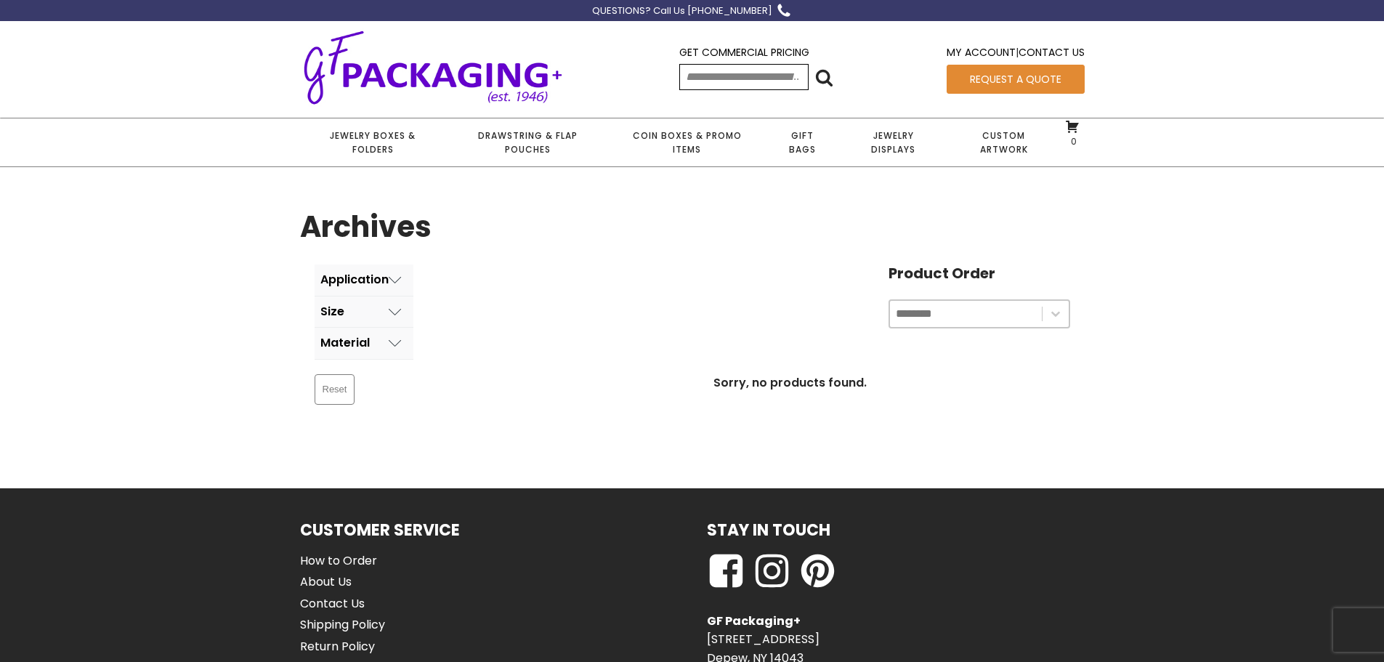  Describe the element at coordinates (356, 625) in the screenshot. I see `a: Shipping Policy` at that location.